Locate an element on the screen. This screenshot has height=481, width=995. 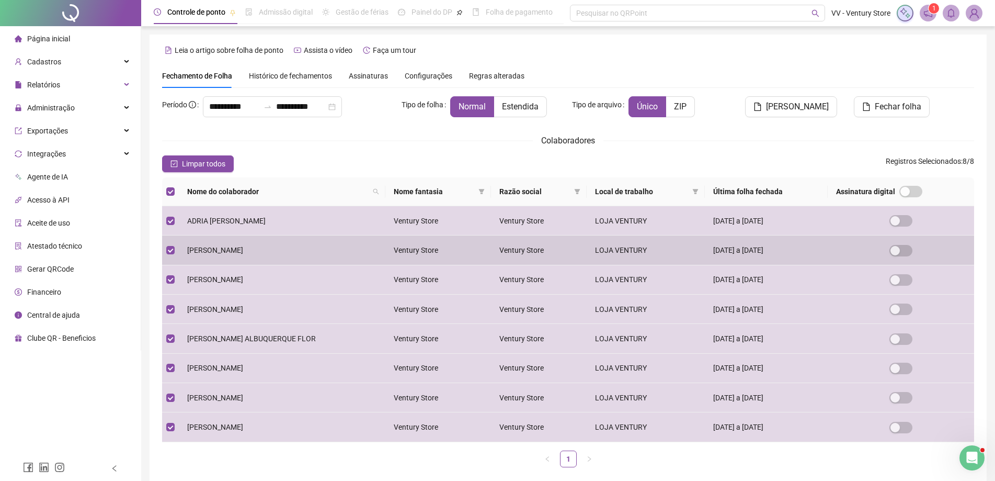
span: : 8 / 8 is located at coordinates (930, 164).